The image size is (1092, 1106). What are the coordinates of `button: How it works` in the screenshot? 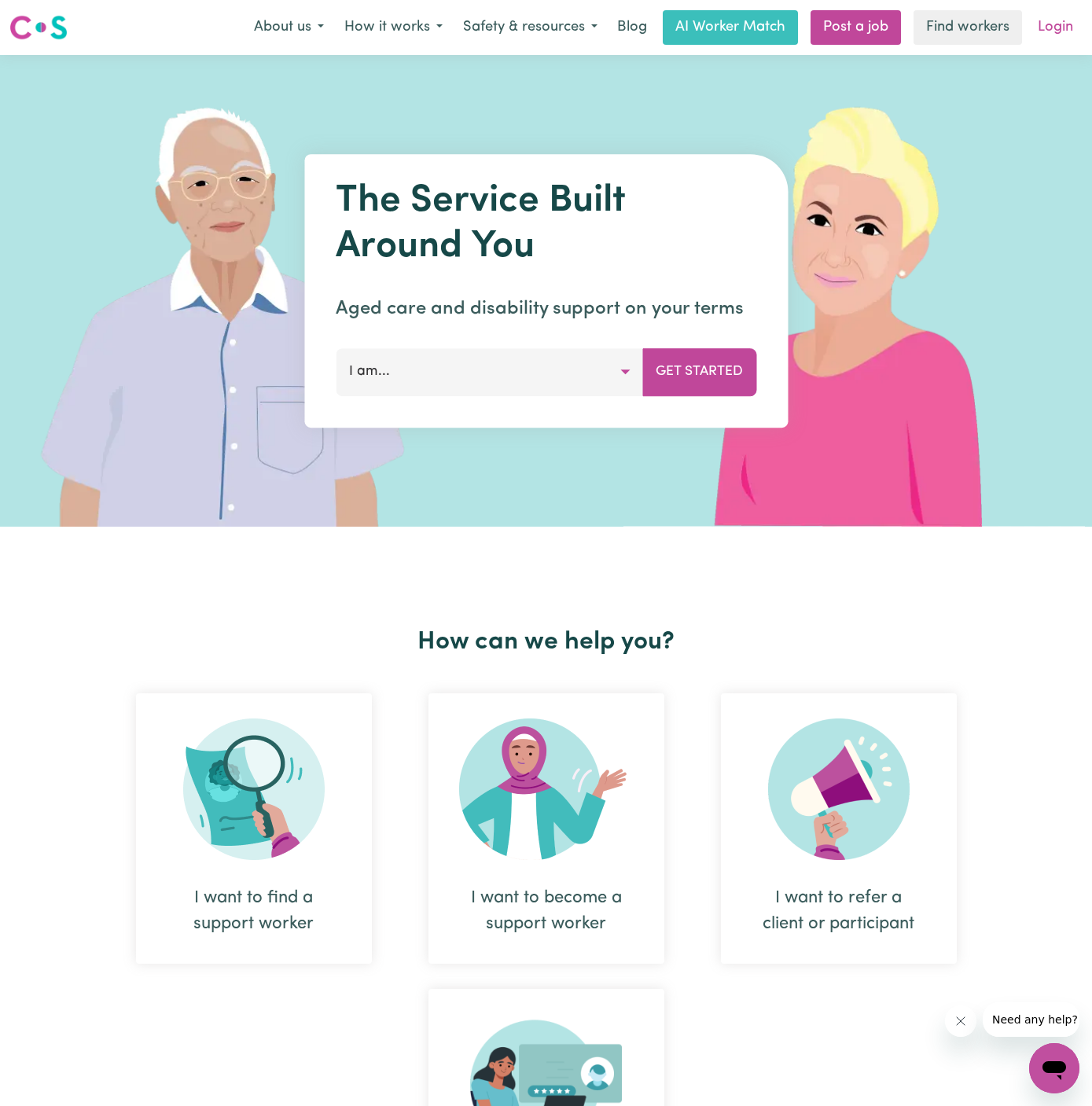 It's located at (393, 28).